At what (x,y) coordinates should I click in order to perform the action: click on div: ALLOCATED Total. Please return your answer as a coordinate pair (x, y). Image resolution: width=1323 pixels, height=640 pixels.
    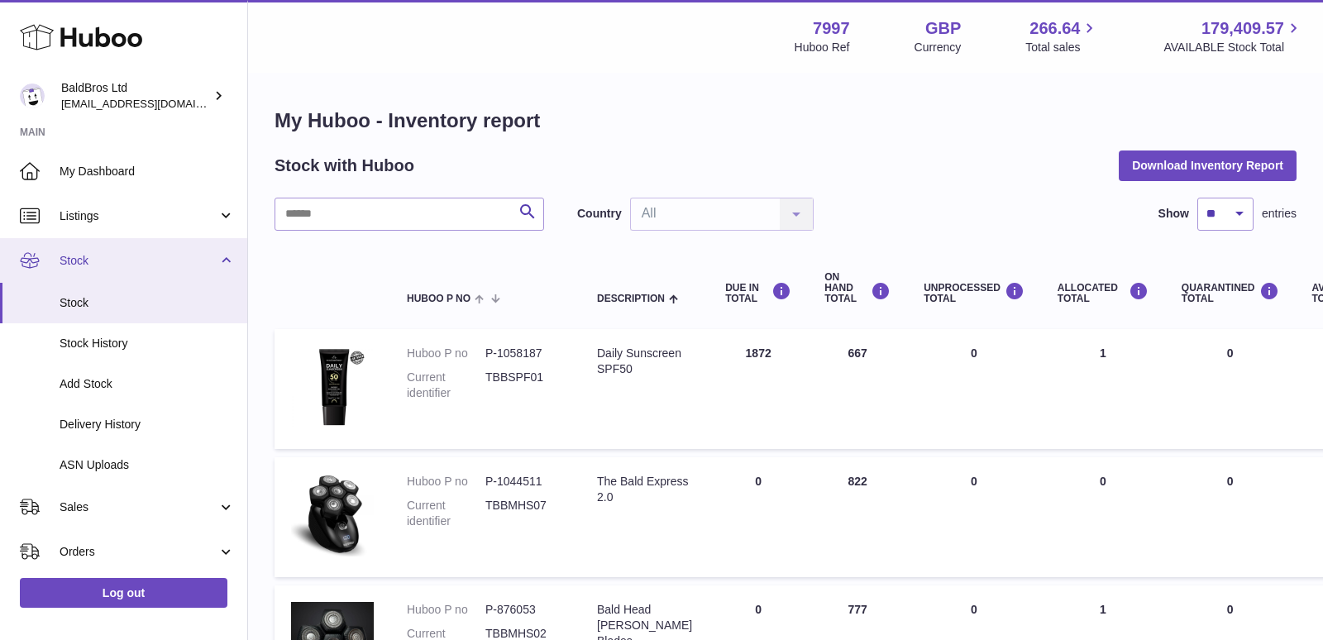
    Looking at the image, I should click on (1103, 293).